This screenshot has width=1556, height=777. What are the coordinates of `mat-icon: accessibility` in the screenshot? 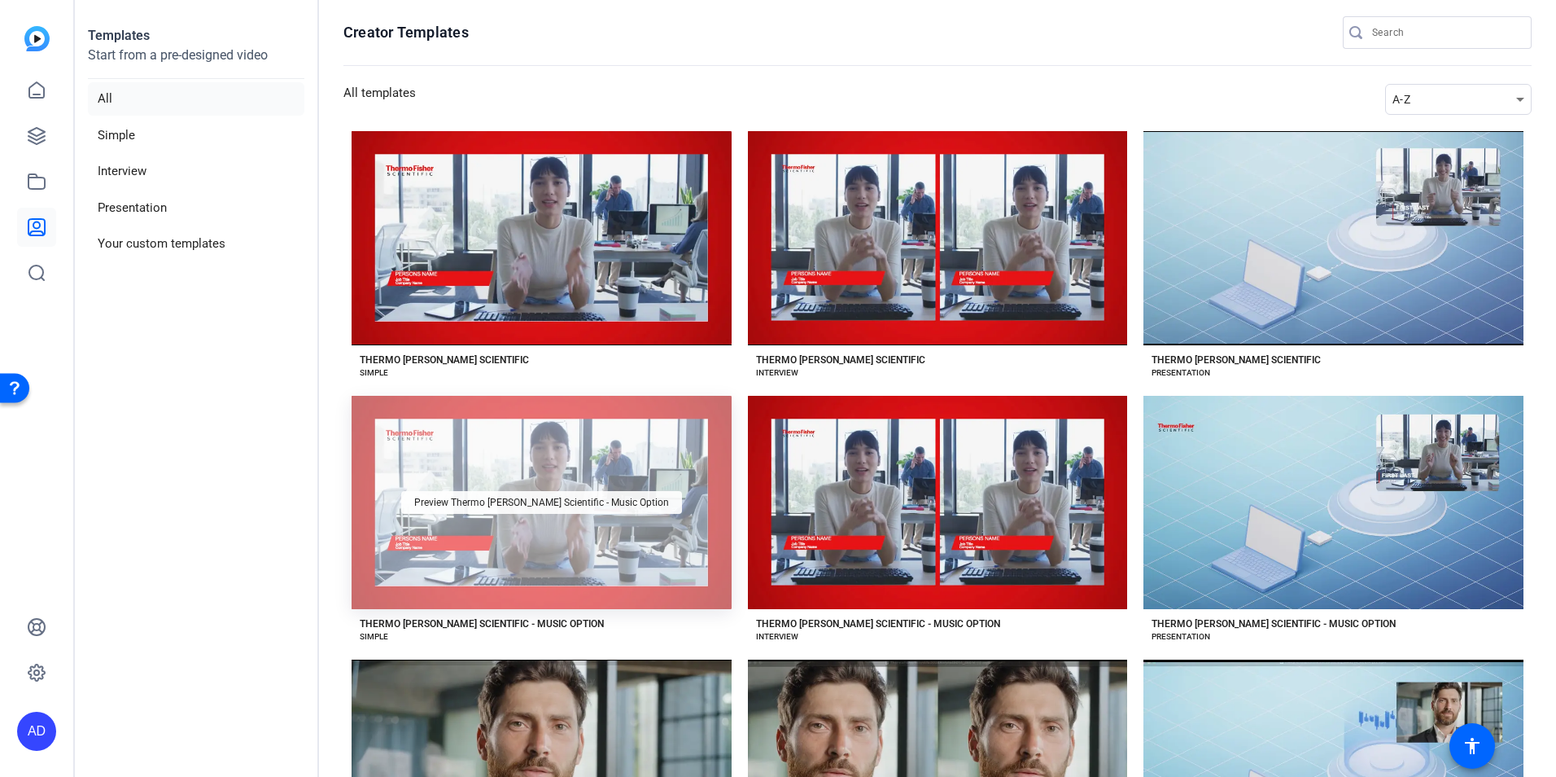 It's located at (1473, 746).